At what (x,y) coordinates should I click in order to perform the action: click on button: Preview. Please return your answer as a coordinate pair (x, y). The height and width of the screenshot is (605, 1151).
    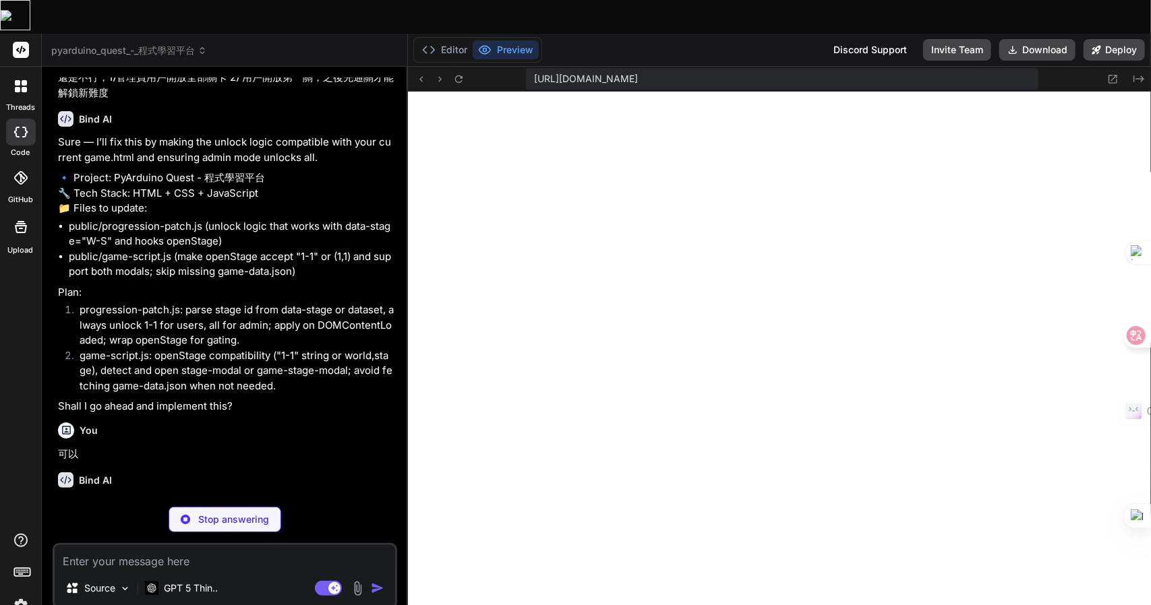
    Looking at the image, I should click on (506, 50).